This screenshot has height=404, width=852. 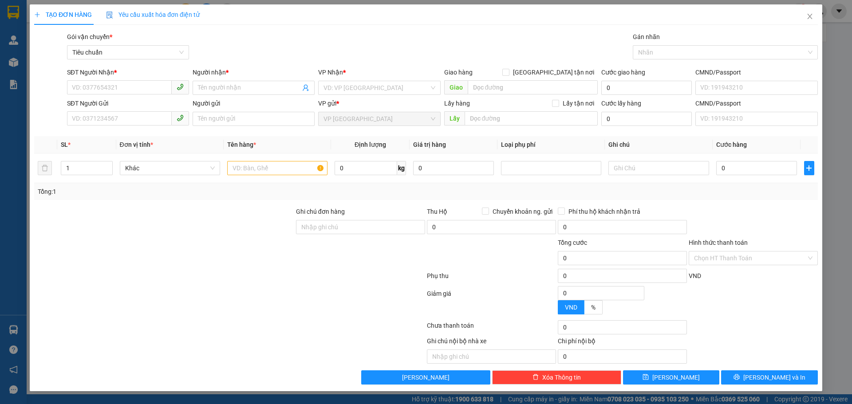 I want to click on button: plus, so click(x=809, y=168).